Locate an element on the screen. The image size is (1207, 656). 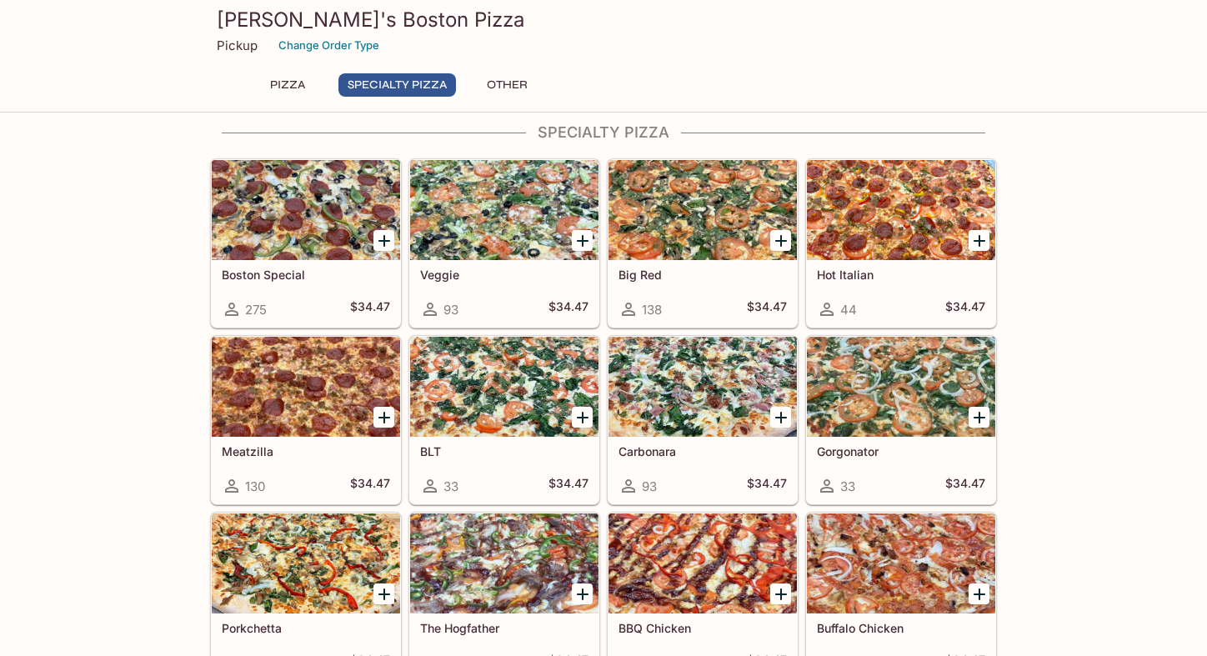
h5: Porkchetta is located at coordinates (306, 628).